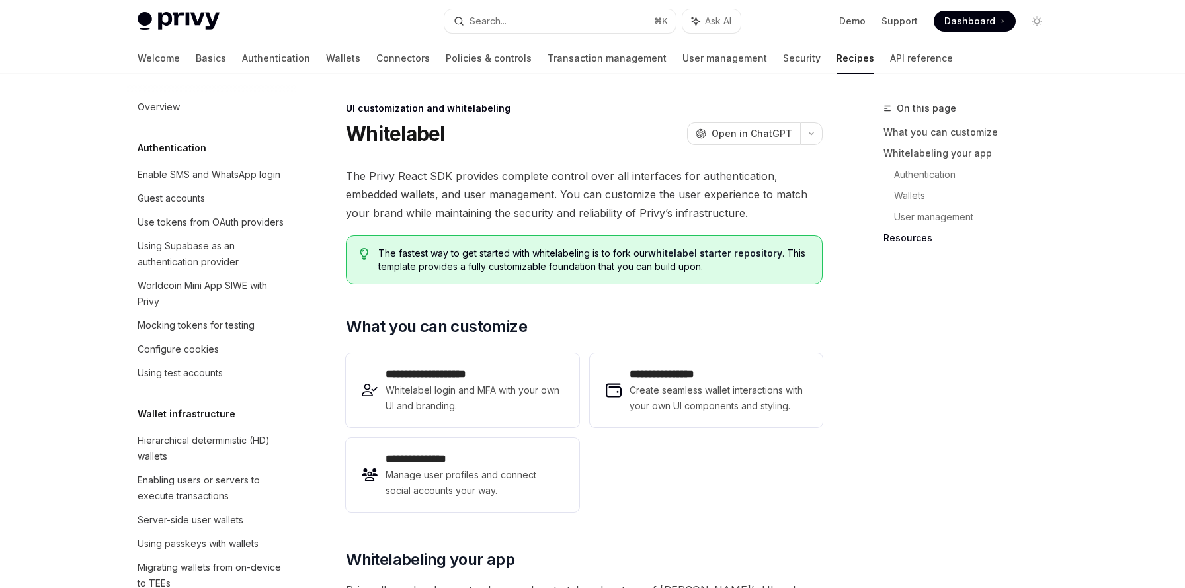  I want to click on span: What you can customize, so click(437, 327).